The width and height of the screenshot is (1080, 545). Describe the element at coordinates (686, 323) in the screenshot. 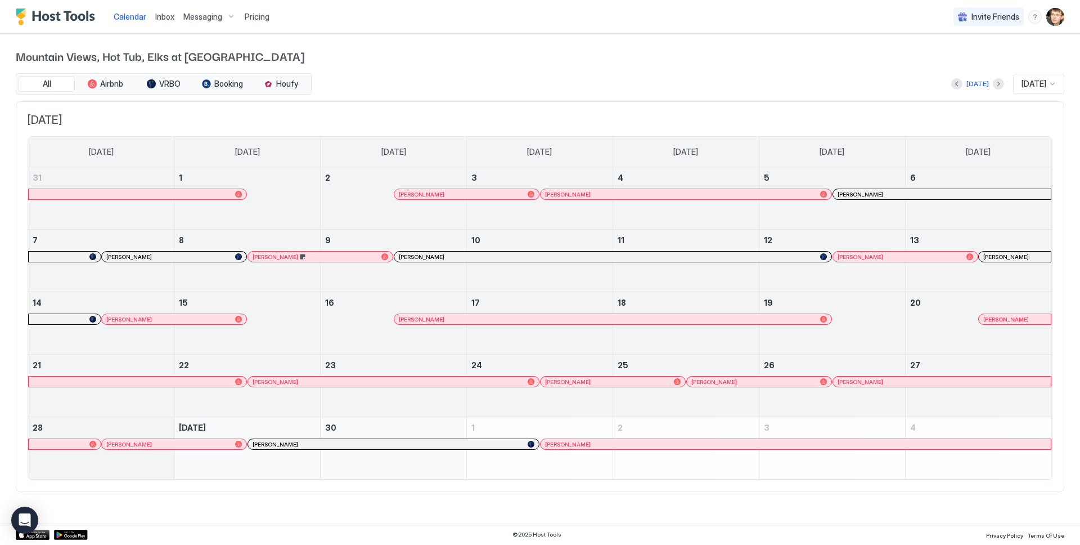

I see `td: September 18, 2025` at that location.